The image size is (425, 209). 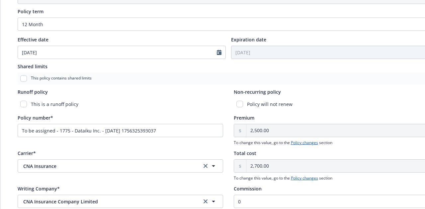 What do you see at coordinates (120, 166) in the screenshot?
I see `button: CNA Insuranceclear selection` at bounding box center [120, 166].